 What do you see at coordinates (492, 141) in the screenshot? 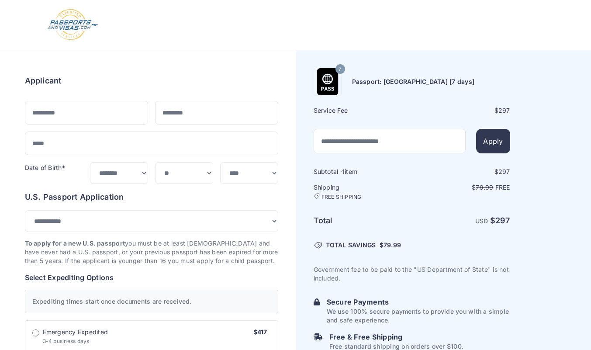
I see `button: Apply` at bounding box center [492, 141].